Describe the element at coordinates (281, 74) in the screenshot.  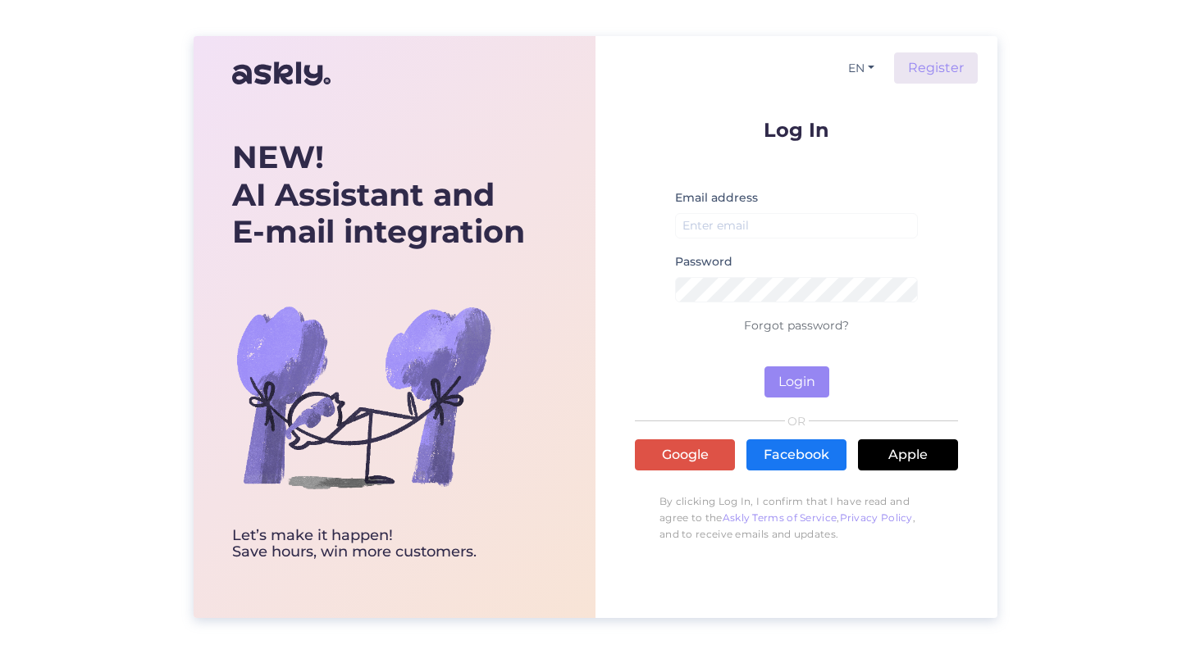
I see `img: Askly` at that location.